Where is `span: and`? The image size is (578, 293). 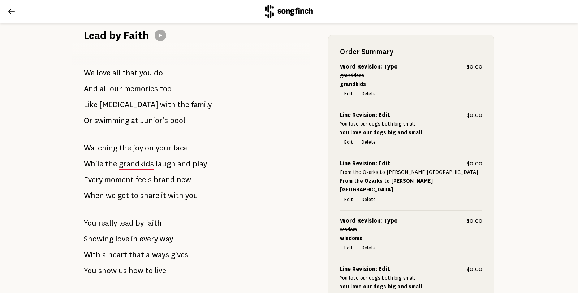 span: and is located at coordinates (184, 164).